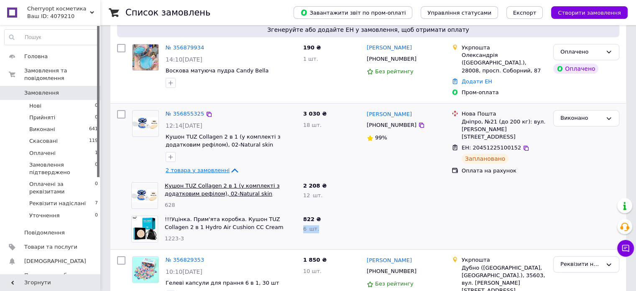 The image size is (636, 291). What do you see at coordinates (44, 233) in the screenshot?
I see `span: Повідомлення` at bounding box center [44, 233].